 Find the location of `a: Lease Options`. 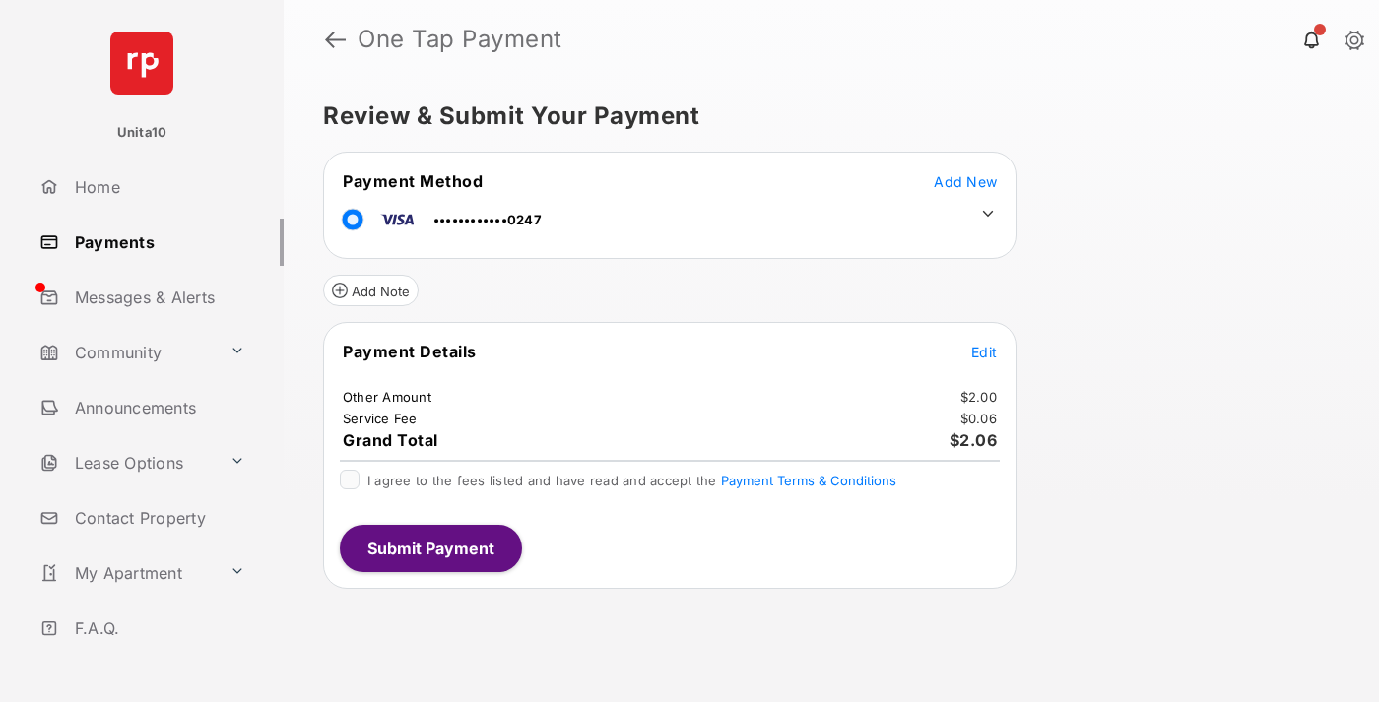

a: Lease Options is located at coordinates (126, 463).